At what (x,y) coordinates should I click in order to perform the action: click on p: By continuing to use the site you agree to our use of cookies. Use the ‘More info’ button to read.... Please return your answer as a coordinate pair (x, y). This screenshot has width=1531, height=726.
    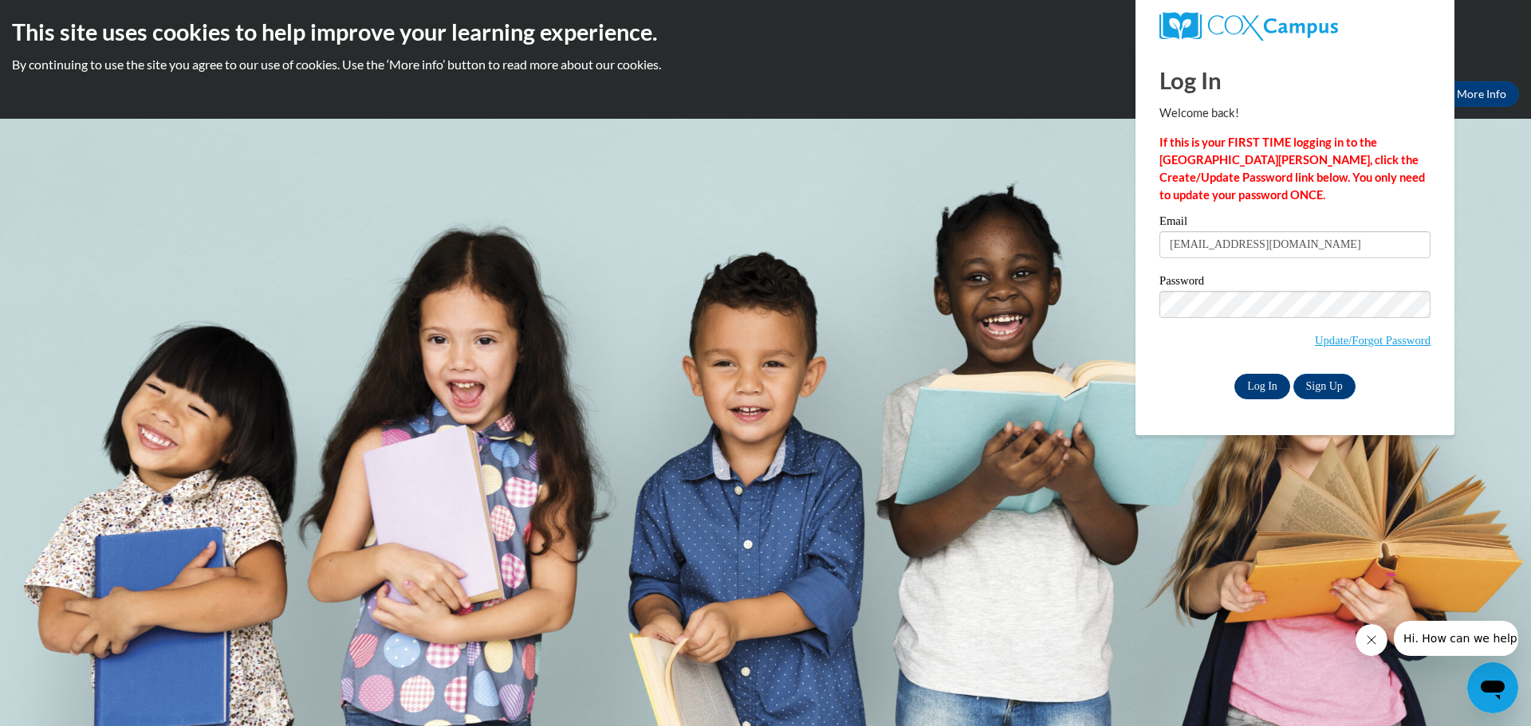
    Looking at the image, I should click on (765, 65).